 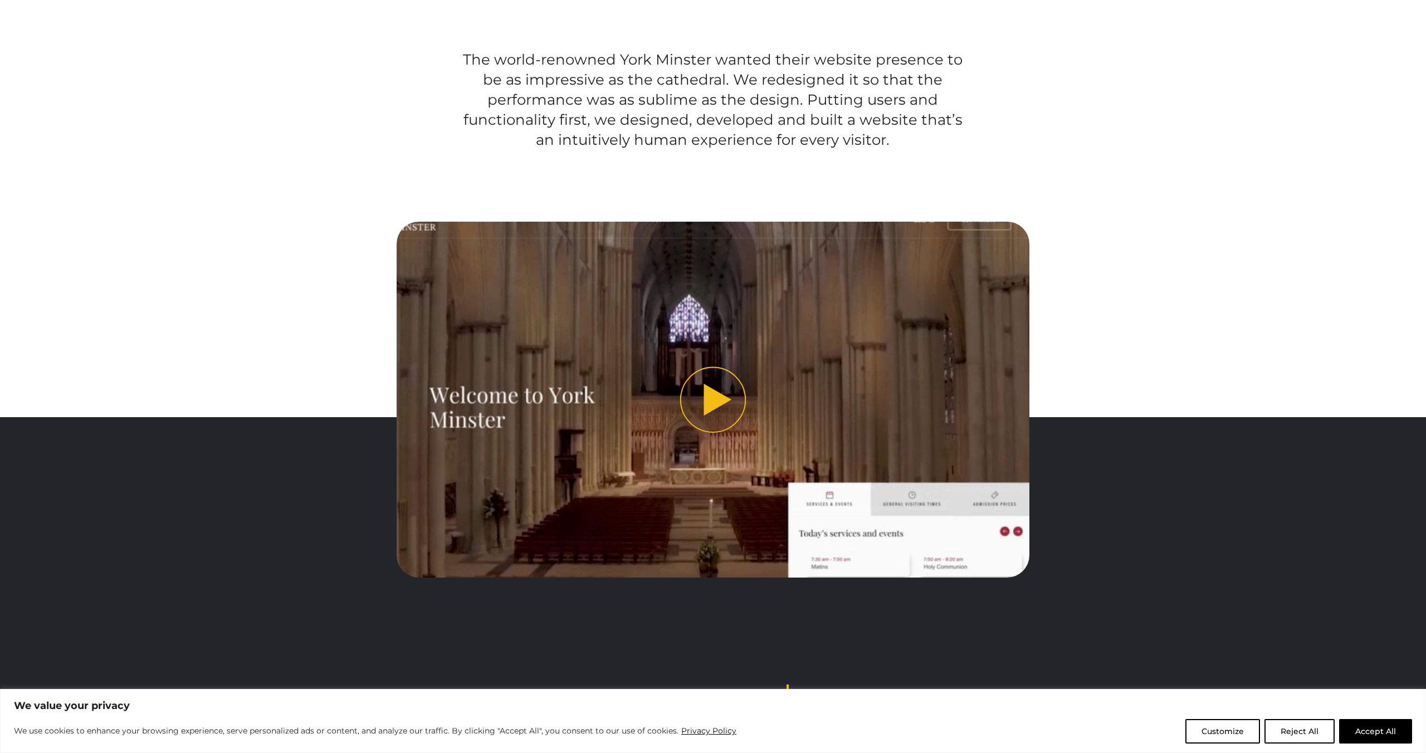 What do you see at coordinates (713, 399) in the screenshot?
I see `button: Play video` at bounding box center [713, 399].